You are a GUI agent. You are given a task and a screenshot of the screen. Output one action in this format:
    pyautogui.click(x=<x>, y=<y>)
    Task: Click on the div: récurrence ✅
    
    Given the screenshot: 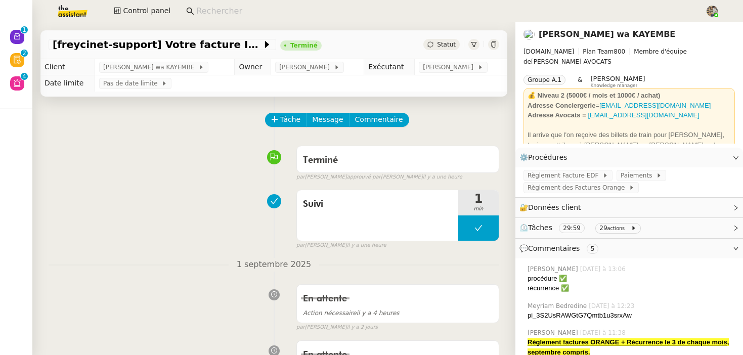 What is the action you would take?
    pyautogui.click(x=631, y=288)
    